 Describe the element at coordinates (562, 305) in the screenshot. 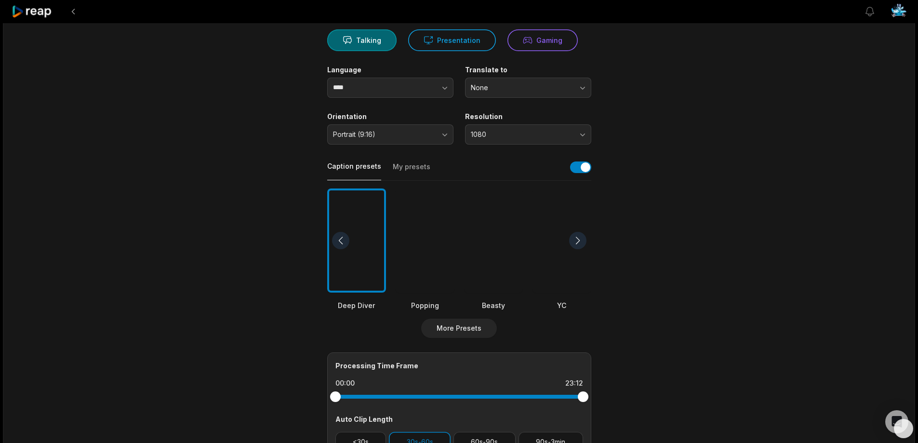

I see `div: YC` at that location.